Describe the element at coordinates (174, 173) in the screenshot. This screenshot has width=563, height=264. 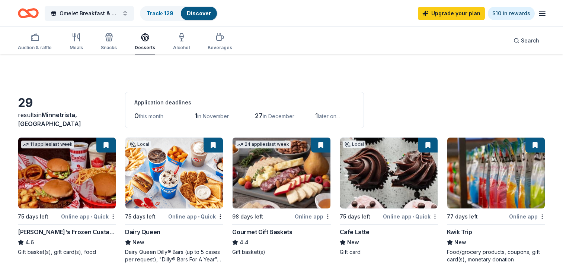
I see `img: Image for Dairy Queen` at that location.